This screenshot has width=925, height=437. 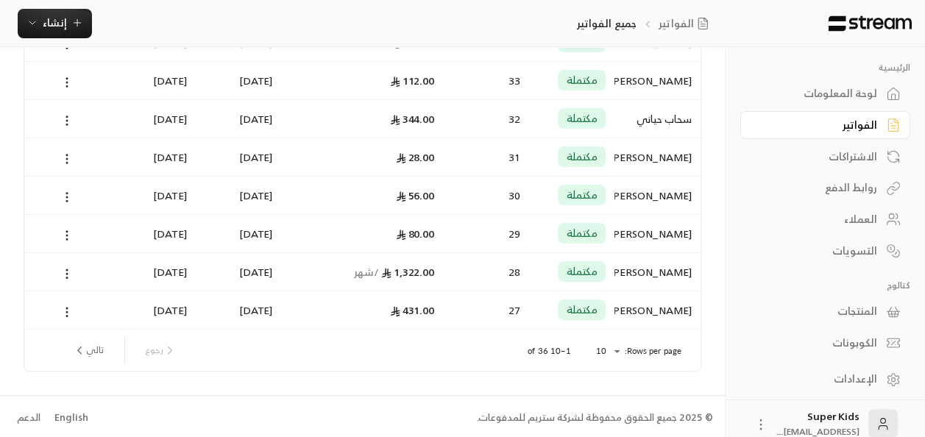 I want to click on div: 30, so click(x=486, y=195).